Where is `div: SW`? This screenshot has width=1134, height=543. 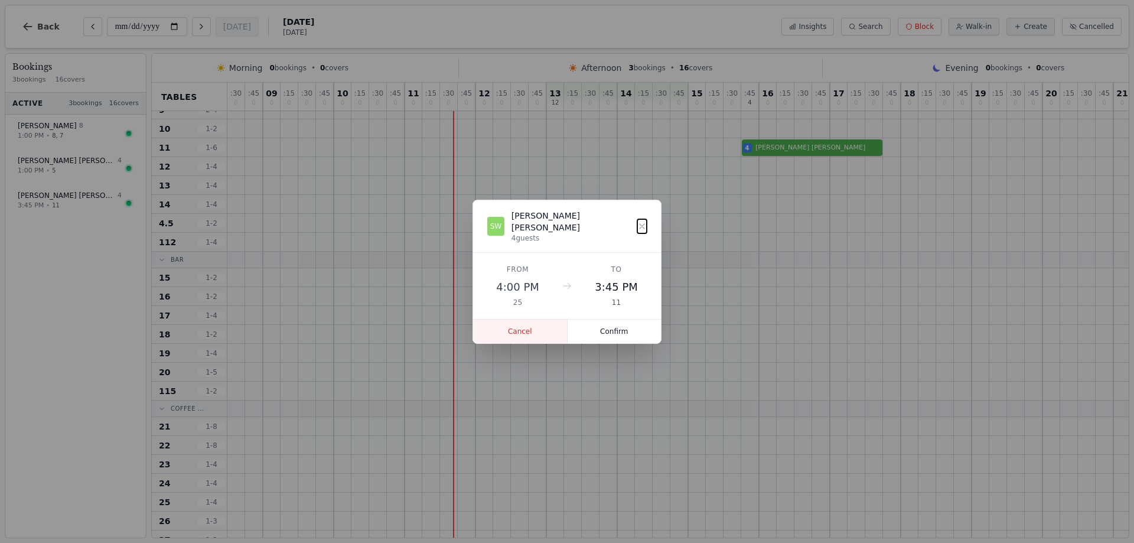 div: SW is located at coordinates (496, 226).